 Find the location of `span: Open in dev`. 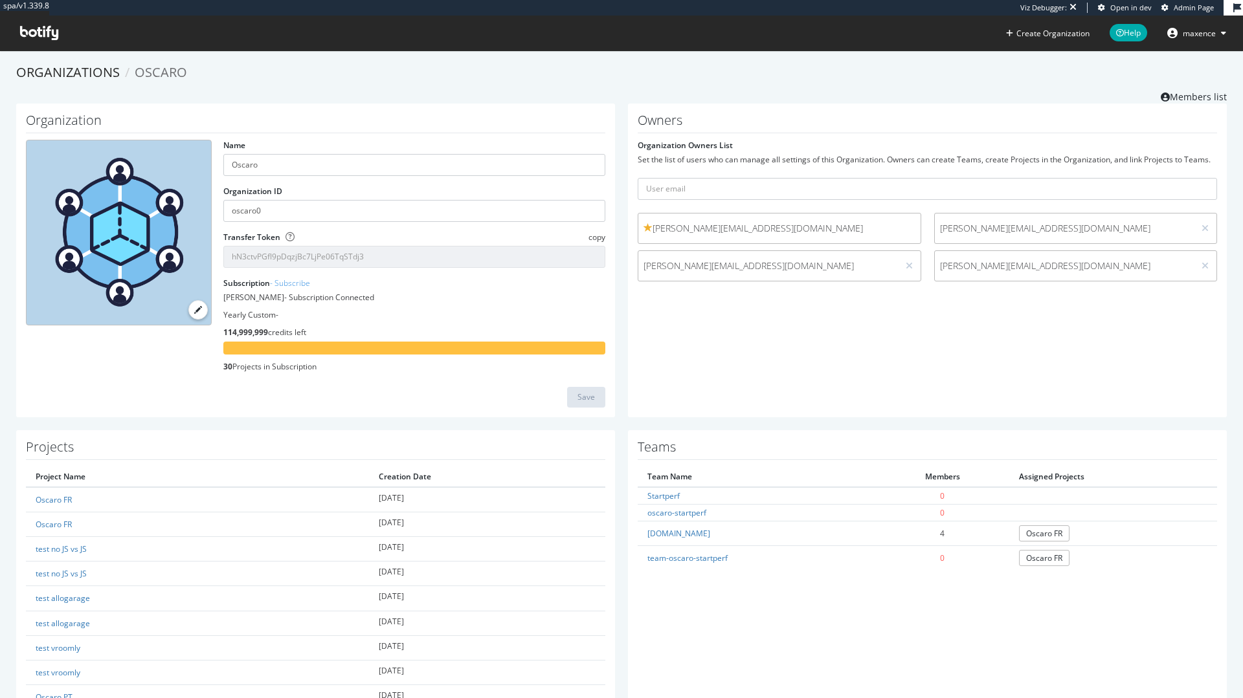

span: Open in dev is located at coordinates (1131, 7).